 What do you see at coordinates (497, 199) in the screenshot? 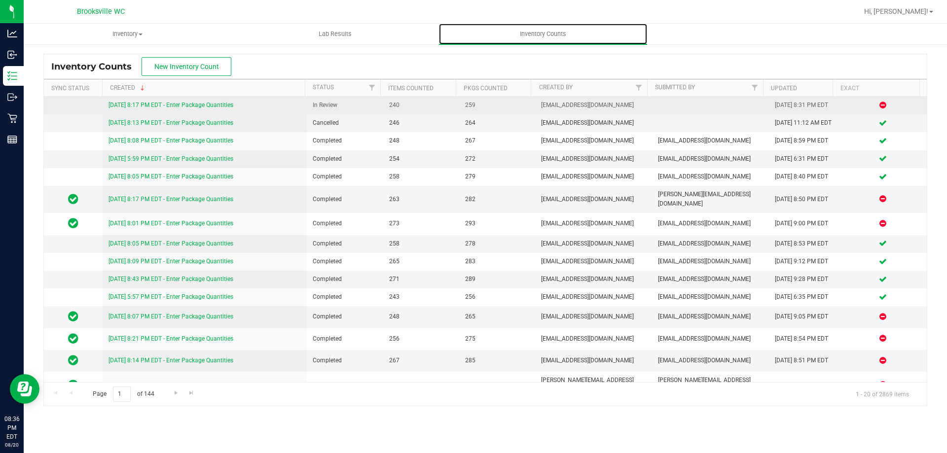
I see `span: 282` at bounding box center [497, 199].